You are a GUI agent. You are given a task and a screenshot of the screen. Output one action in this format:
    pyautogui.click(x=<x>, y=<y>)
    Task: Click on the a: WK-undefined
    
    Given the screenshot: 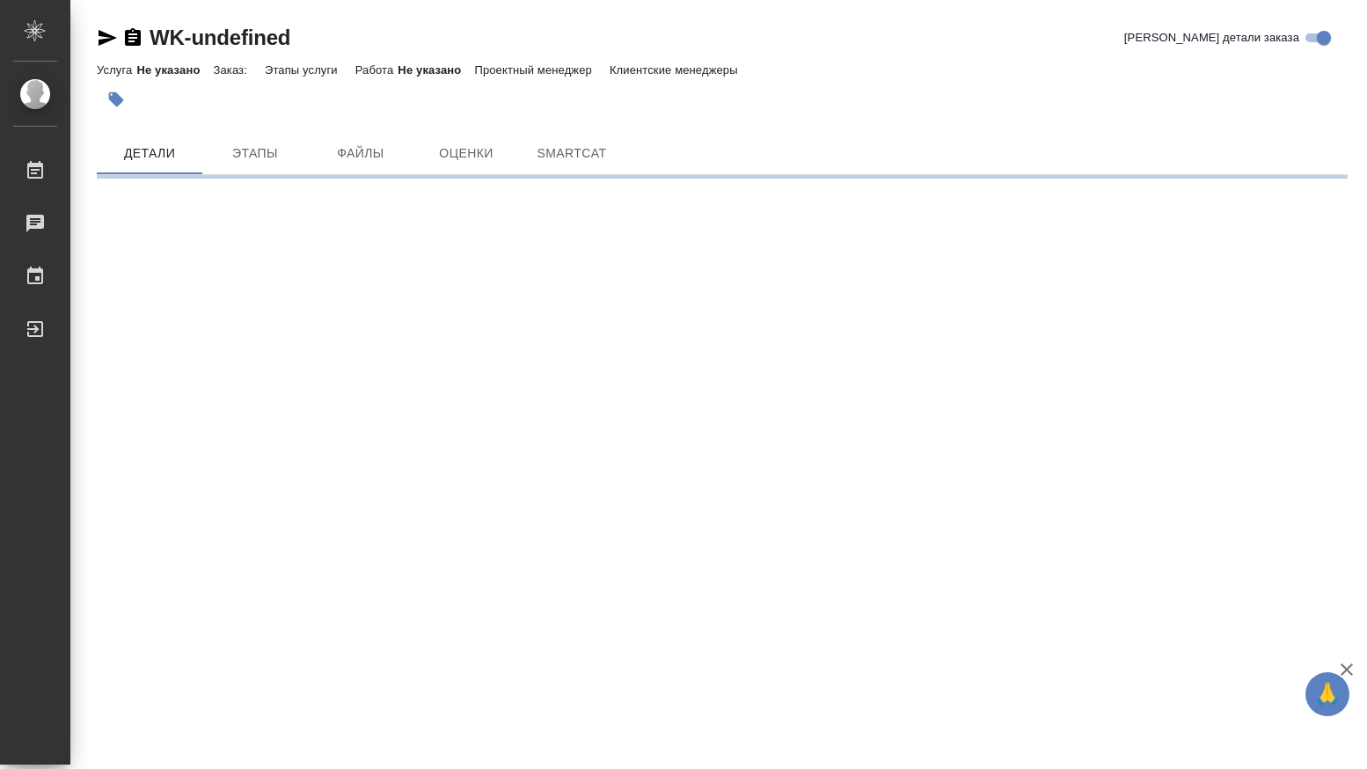 What is the action you would take?
    pyautogui.click(x=220, y=37)
    